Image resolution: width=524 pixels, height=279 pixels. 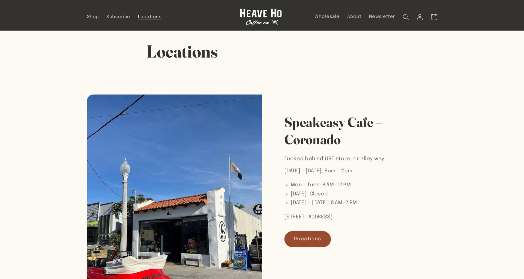 I want to click on span: Wholesale, so click(x=327, y=17).